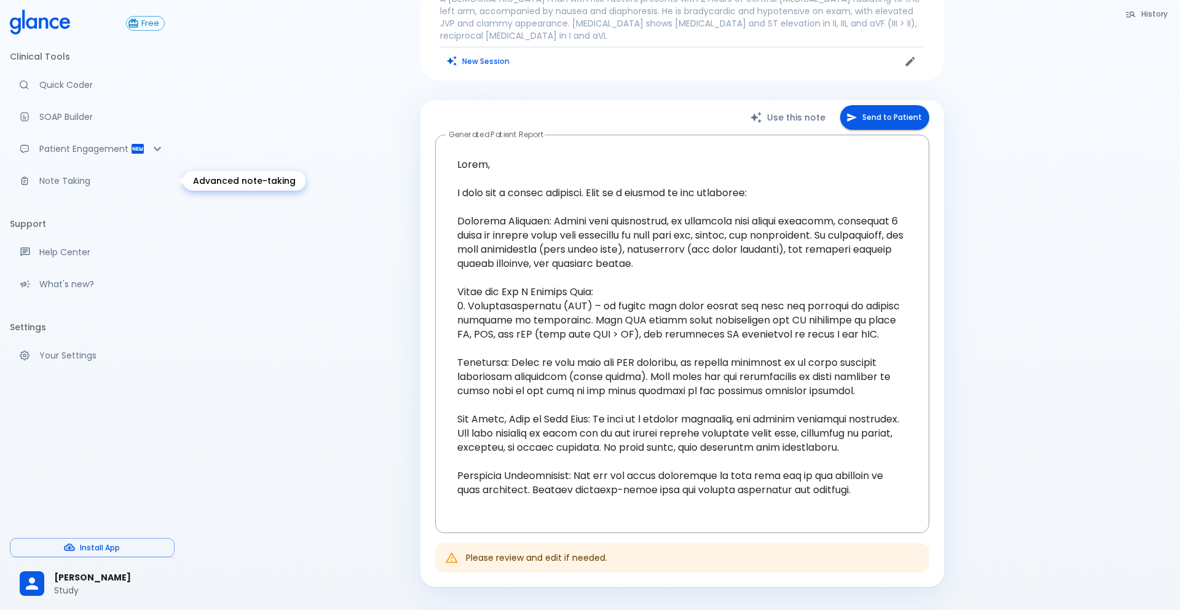 This screenshot has width=1180, height=610. What do you see at coordinates (92, 181) in the screenshot?
I see `a: Advanced note-taking` at bounding box center [92, 181].